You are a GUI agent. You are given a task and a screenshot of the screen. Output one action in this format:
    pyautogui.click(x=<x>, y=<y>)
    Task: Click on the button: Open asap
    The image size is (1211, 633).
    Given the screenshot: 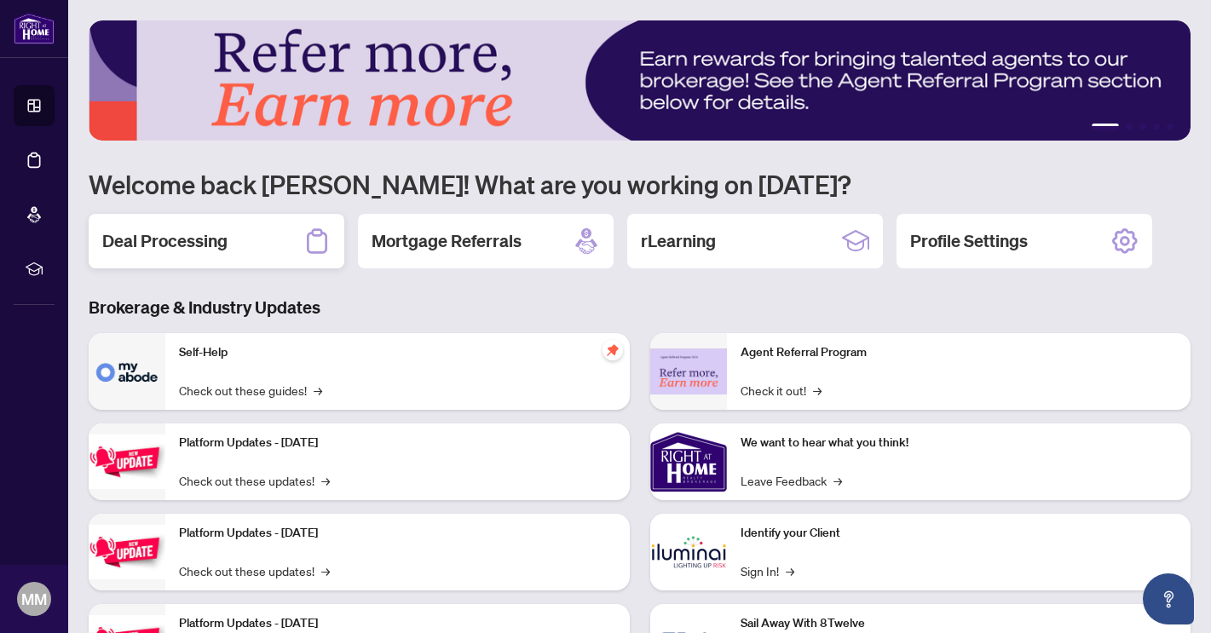 What is the action you would take?
    pyautogui.click(x=1168, y=599)
    